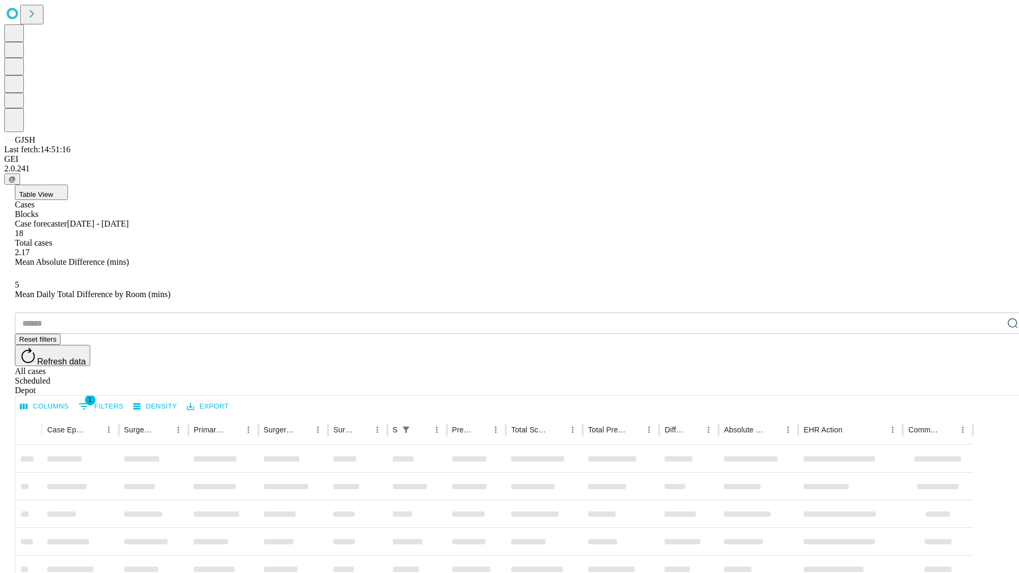 This screenshot has width=1019, height=573. What do you see at coordinates (72, 262) in the screenshot?
I see `span: Mean Absolute Difference (mins)` at bounding box center [72, 262].